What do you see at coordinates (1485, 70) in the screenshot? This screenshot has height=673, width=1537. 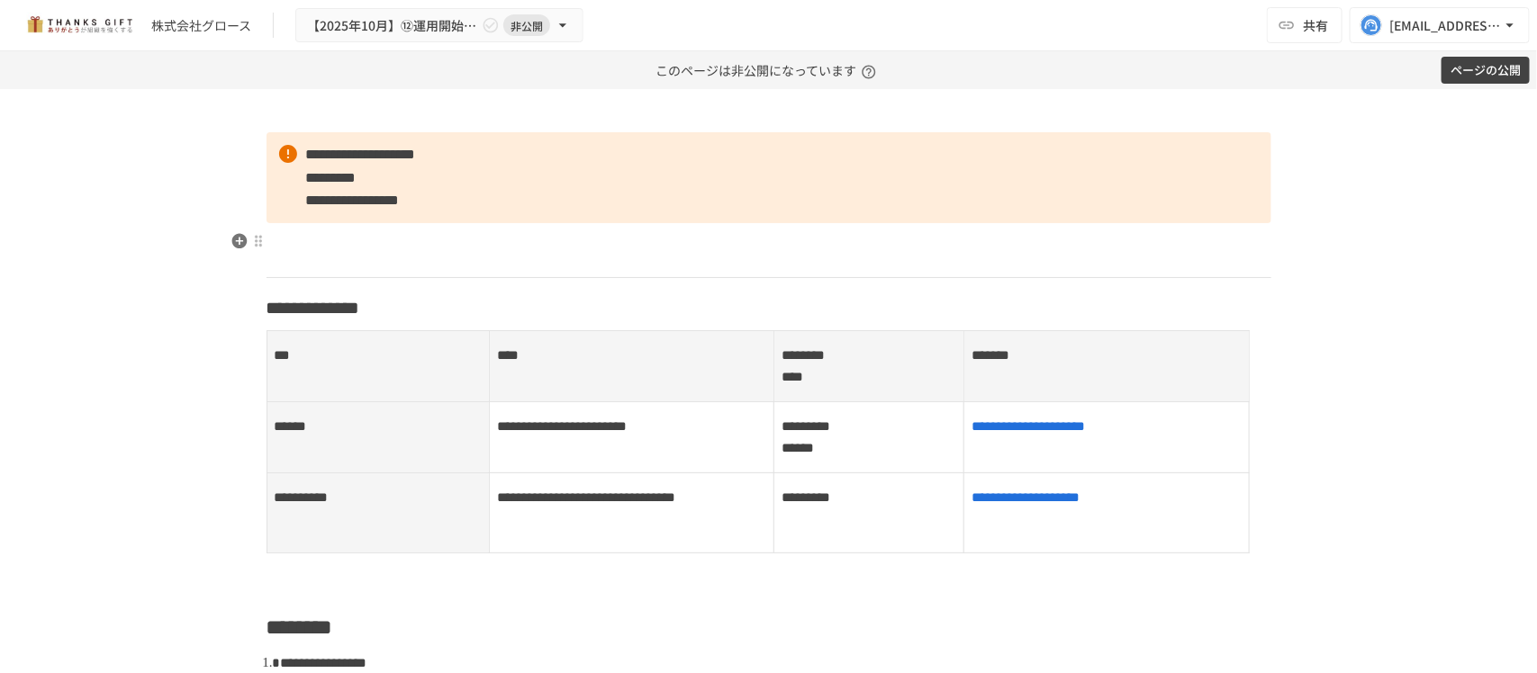 I see `button: ページの公開` at bounding box center [1485, 70].